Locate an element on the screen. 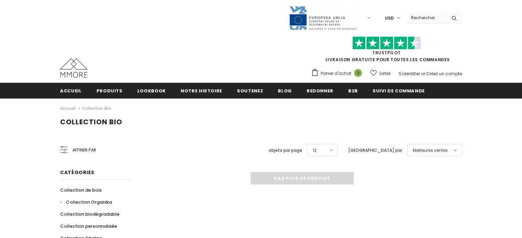 The image size is (522, 238). a: S'identifier is located at coordinates (409, 73).